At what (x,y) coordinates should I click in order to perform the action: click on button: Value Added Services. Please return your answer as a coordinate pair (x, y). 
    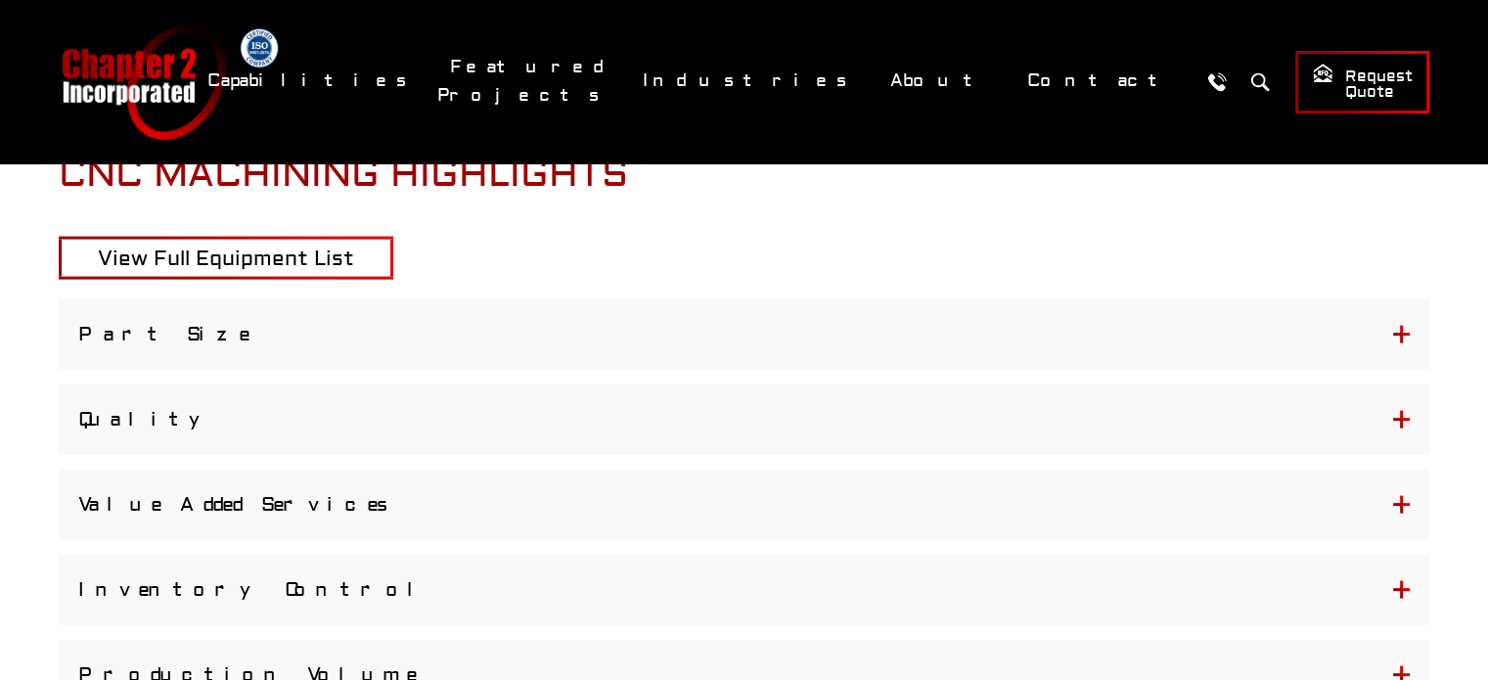
    Looking at the image, I should click on (744, 505).